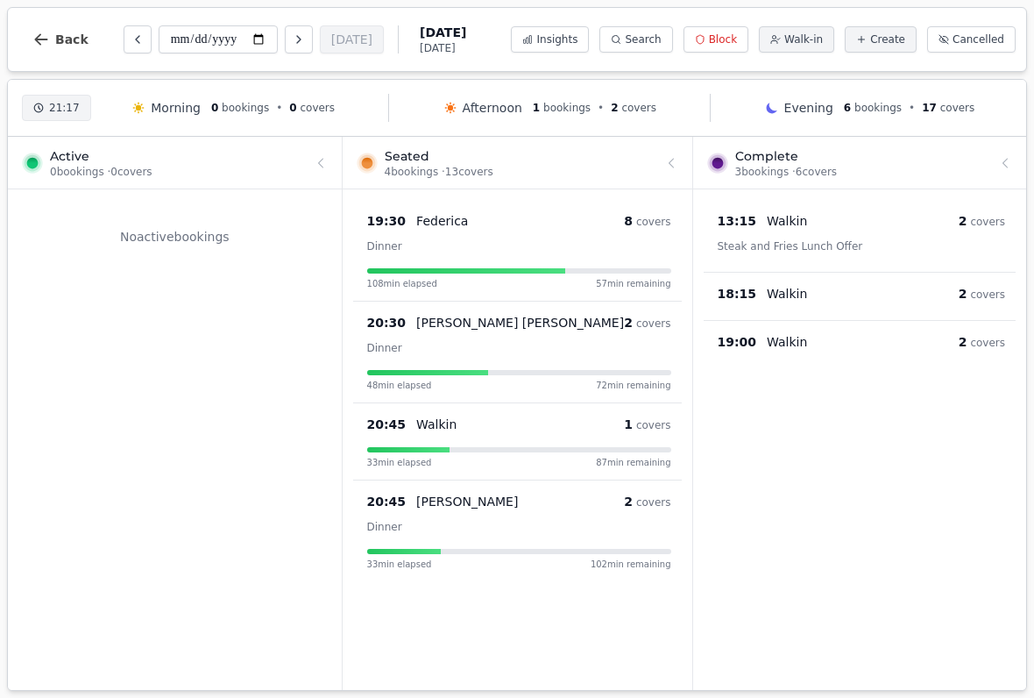  Describe the element at coordinates (797, 39) in the screenshot. I see `button: Walk-in` at that location.